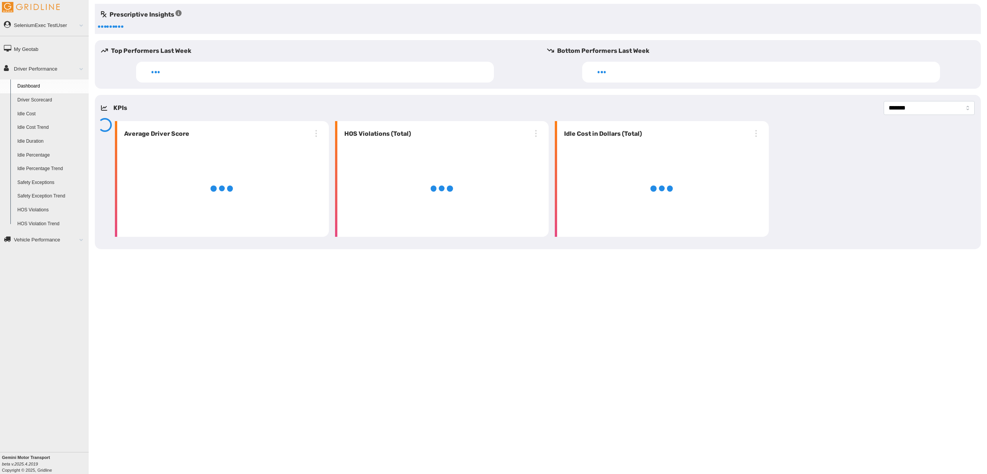  What do you see at coordinates (51, 86) in the screenshot?
I see `a: Dashboard` at bounding box center [51, 86].